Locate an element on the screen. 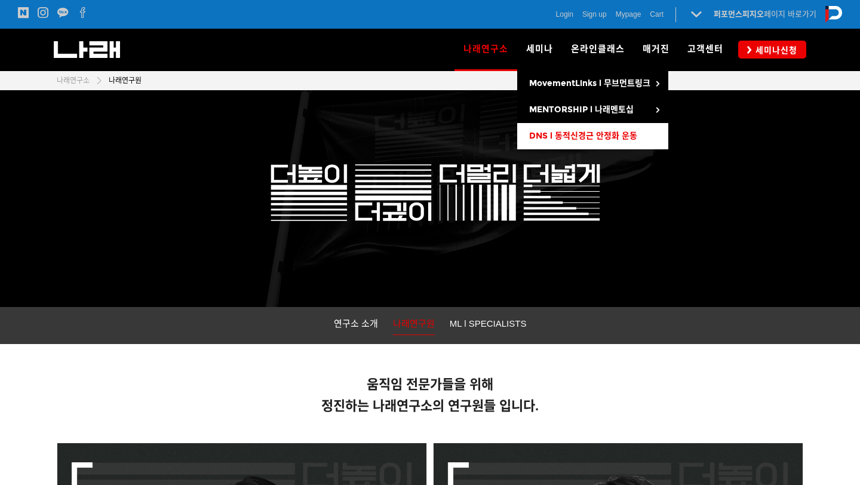 The height and width of the screenshot is (485, 860). a: 매거진 is located at coordinates (655, 50).